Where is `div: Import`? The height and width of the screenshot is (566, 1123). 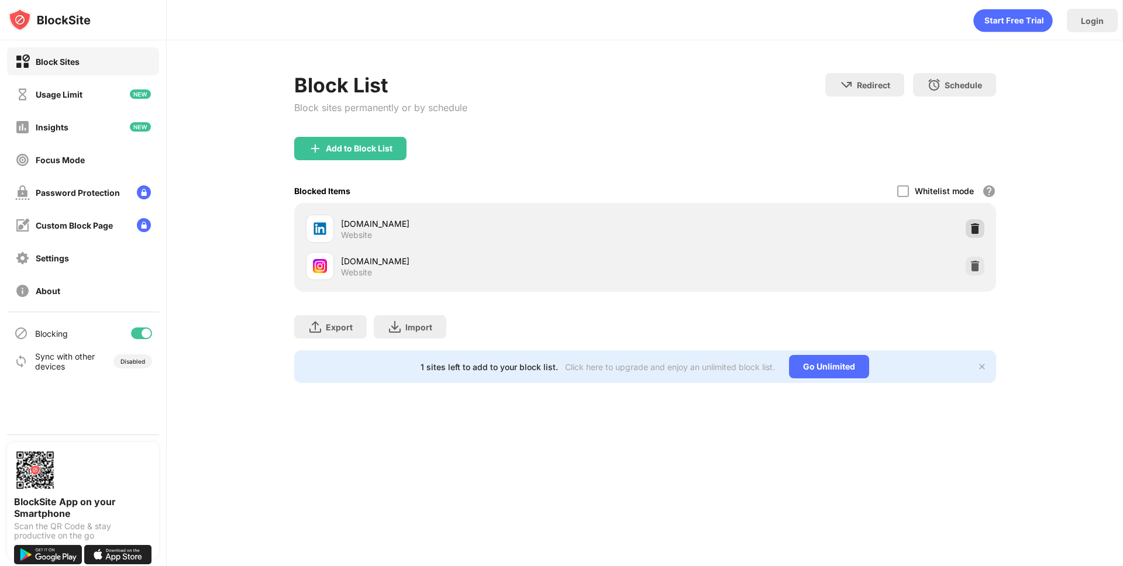 div: Import is located at coordinates (419, 327).